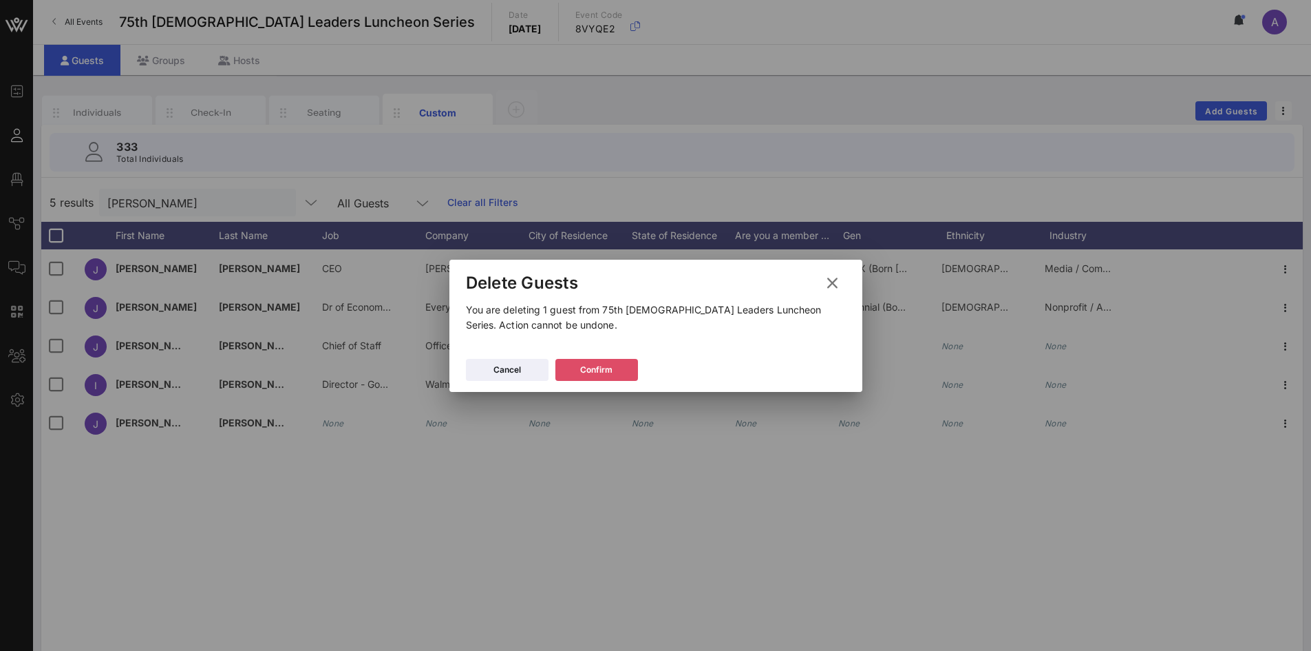 The height and width of the screenshot is (651, 1311). What do you see at coordinates (507, 370) in the screenshot?
I see `button: Cancel` at bounding box center [507, 370].